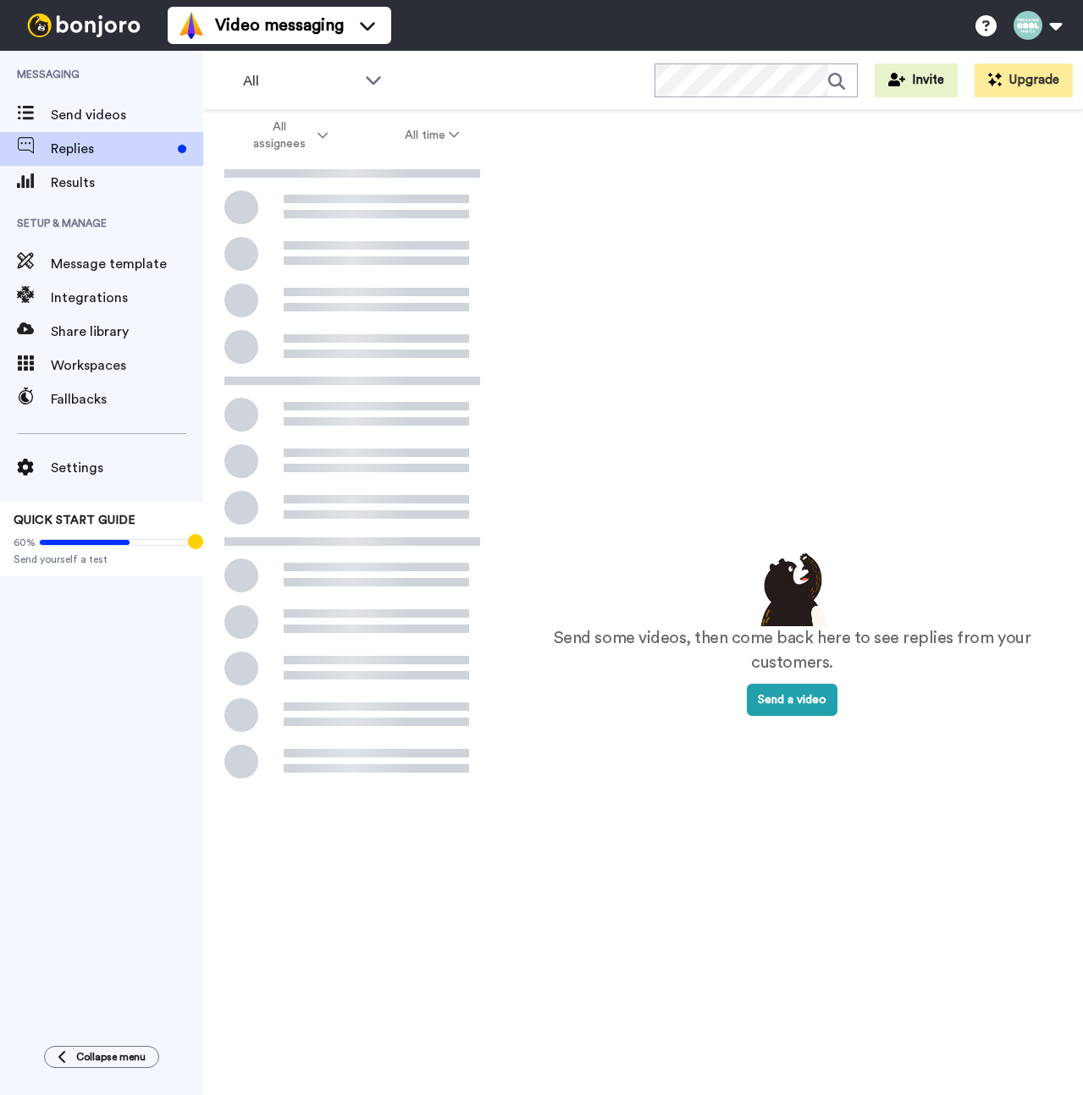 This screenshot has width=1083, height=1095. What do you see at coordinates (792, 700) in the screenshot?
I see `a: Send a video` at bounding box center [792, 700].